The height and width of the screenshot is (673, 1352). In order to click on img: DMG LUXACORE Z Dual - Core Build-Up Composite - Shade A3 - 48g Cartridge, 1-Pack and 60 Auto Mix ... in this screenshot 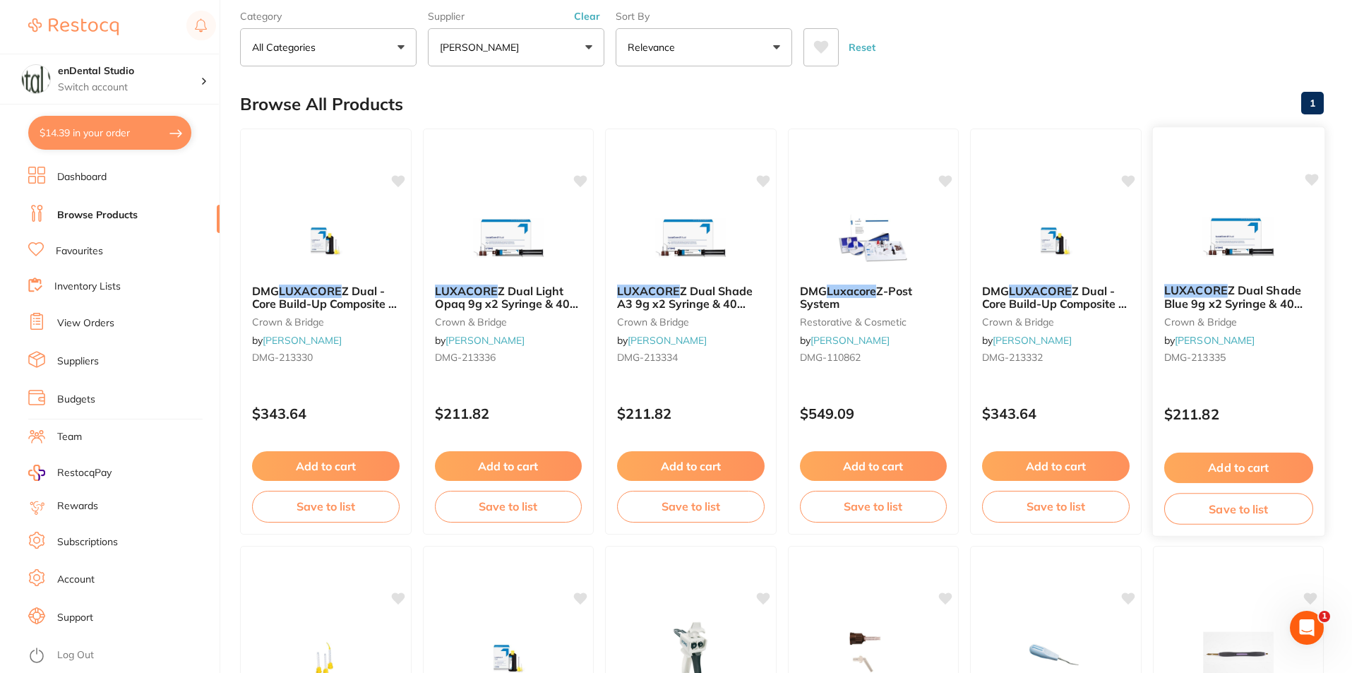, I will do `click(325, 238)`.